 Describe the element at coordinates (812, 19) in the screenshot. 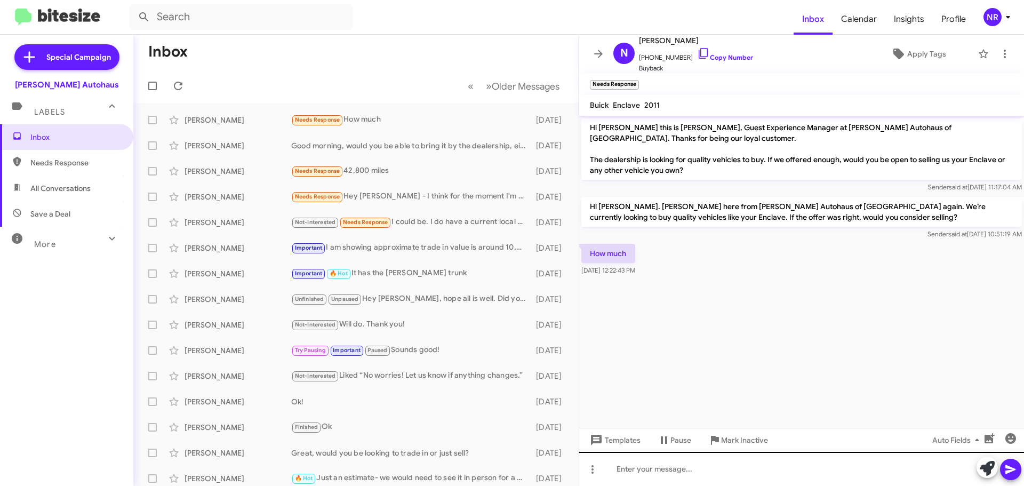

I see `a: Inbox` at that location.